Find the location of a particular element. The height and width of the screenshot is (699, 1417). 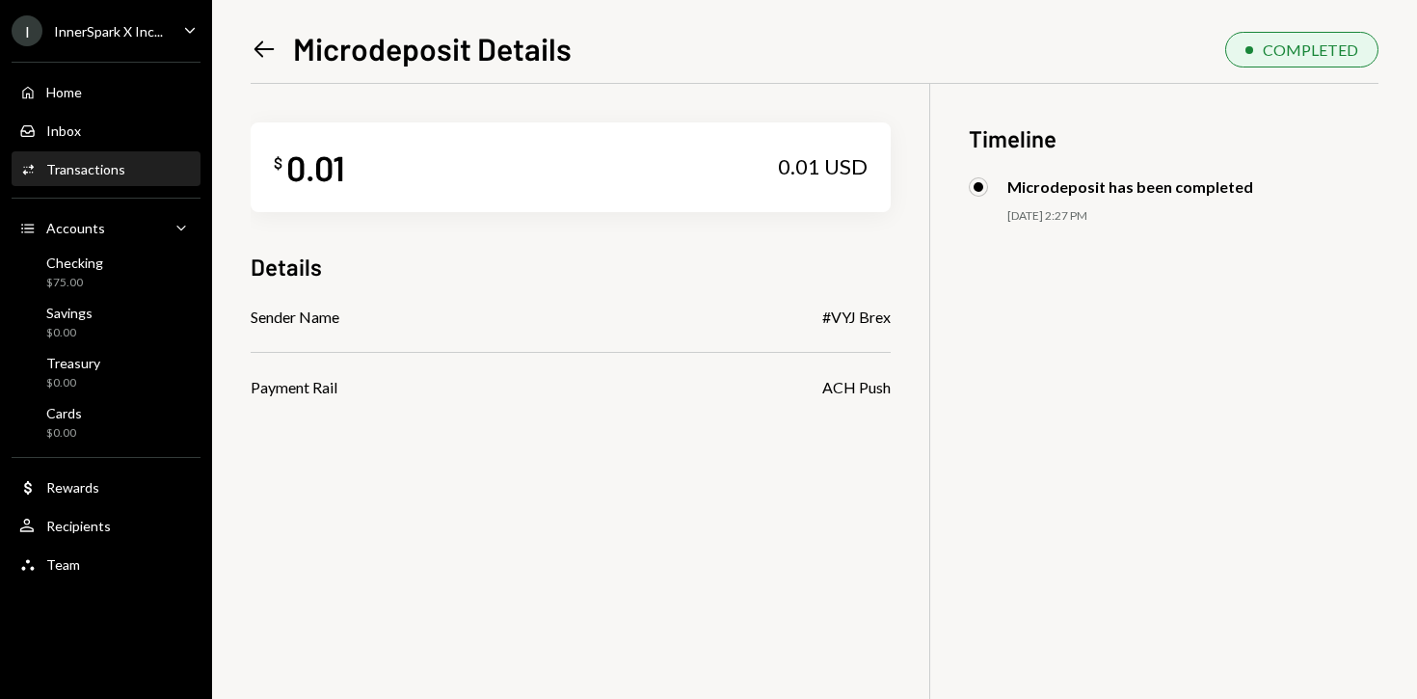

div: Savings is located at coordinates (69, 312).